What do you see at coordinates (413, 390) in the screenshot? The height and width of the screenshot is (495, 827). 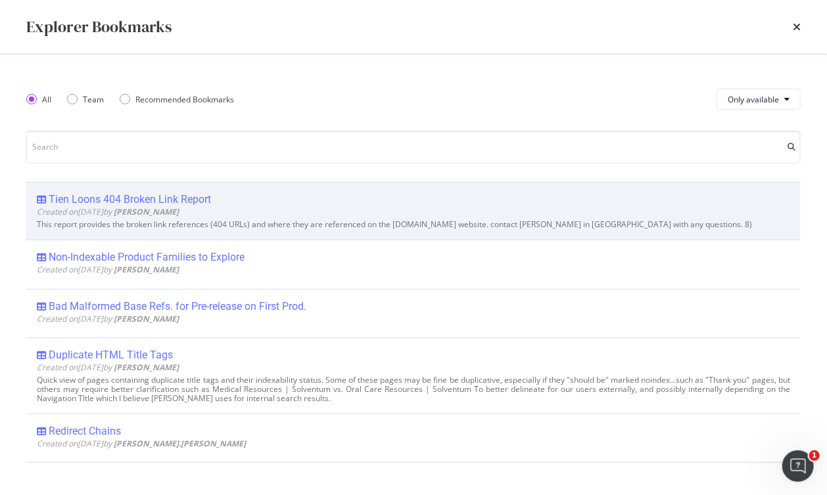 I see `div: Quick view of pages containing duplicate title tags and their indexability status. Some of these ...` at bounding box center [413, 390].